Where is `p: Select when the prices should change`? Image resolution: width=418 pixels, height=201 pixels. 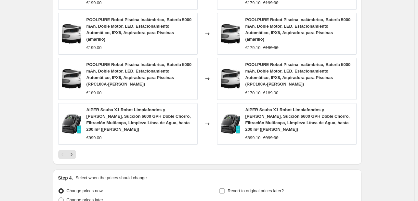
p: Select when the prices should change is located at coordinates (111, 178).